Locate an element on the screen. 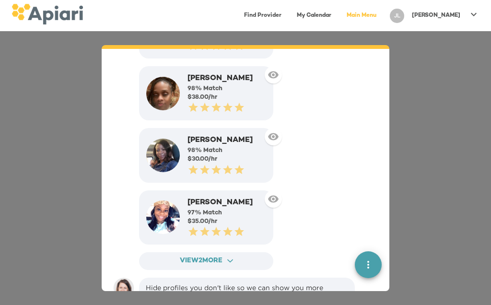  div: $ 35.00 /hr is located at coordinates (227, 222).